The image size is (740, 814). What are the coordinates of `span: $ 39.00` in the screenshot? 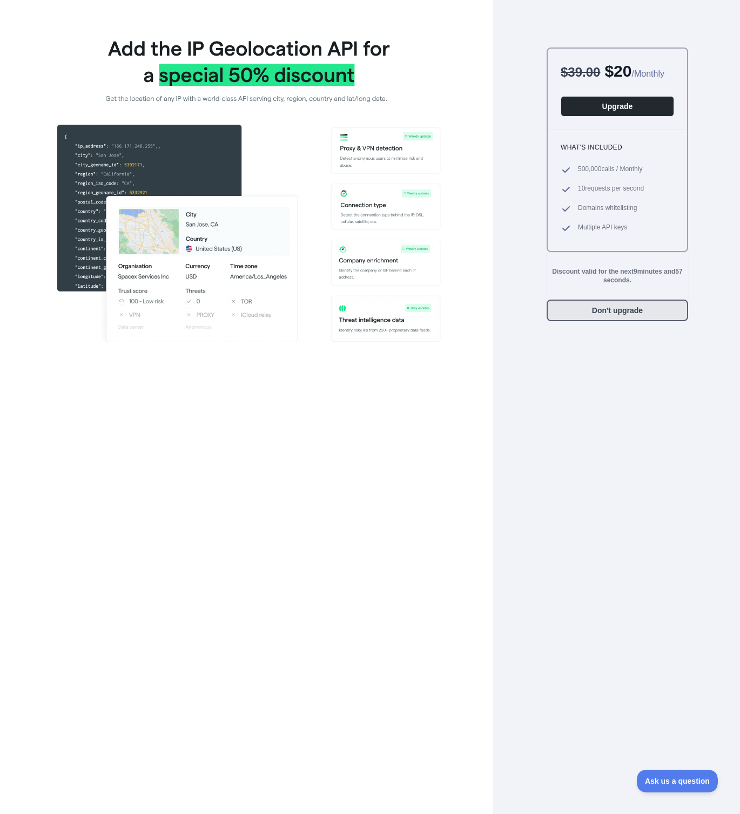 It's located at (580, 72).